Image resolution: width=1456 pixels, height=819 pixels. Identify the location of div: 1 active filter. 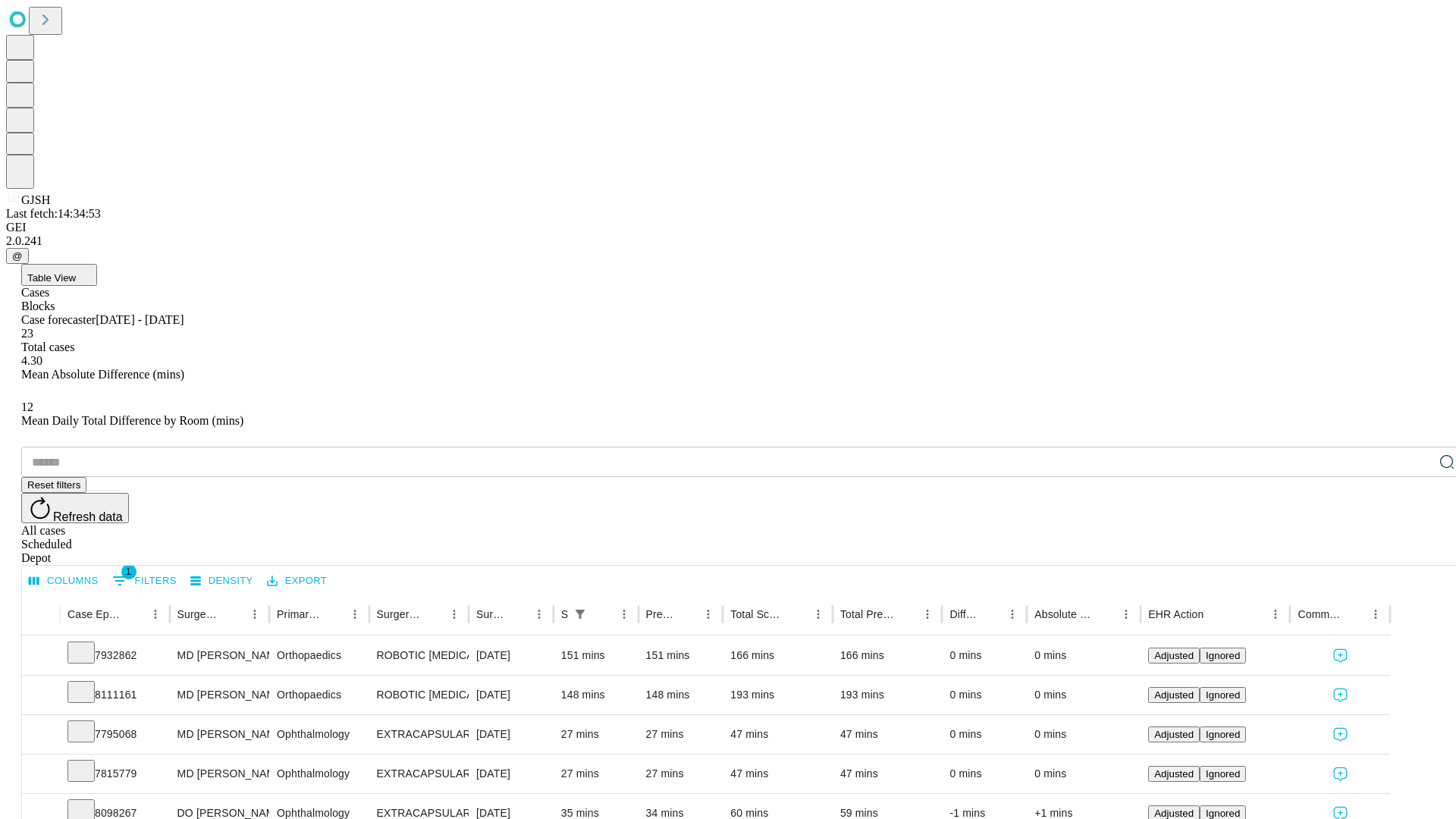
(580, 614).